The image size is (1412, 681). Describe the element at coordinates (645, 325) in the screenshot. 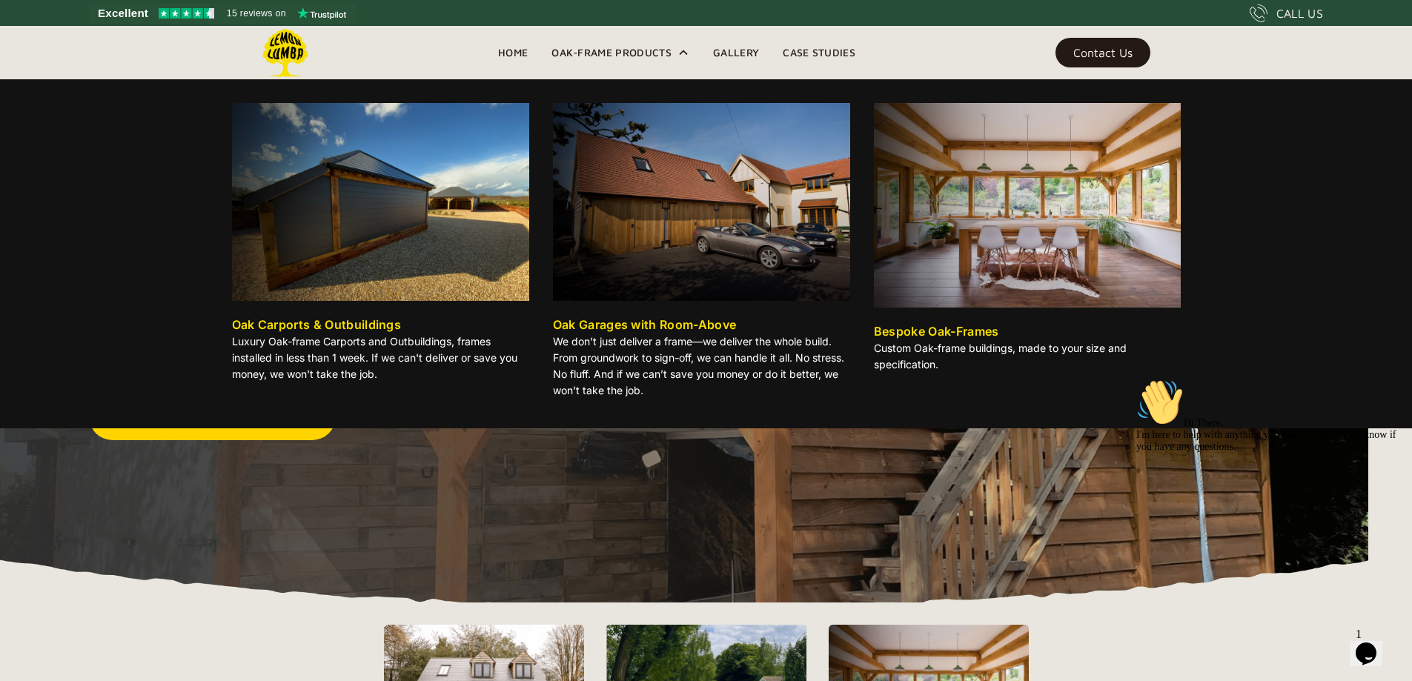

I see `div: Oak Garages with Room-Above` at that location.